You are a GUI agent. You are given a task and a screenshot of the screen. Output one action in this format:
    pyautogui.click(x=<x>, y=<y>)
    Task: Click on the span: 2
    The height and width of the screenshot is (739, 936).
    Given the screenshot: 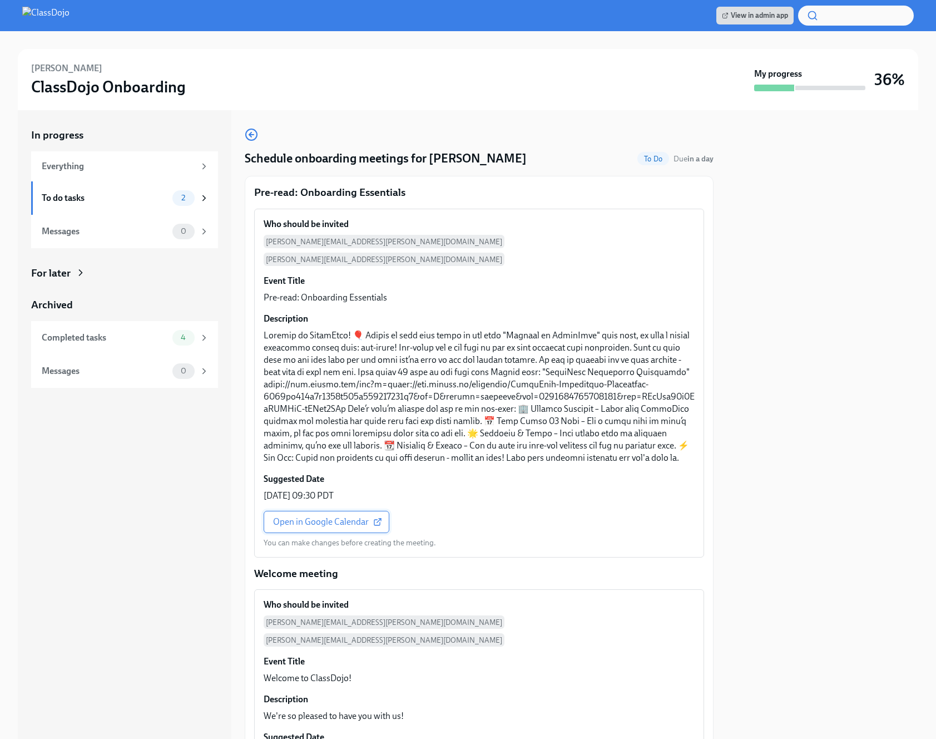 What is the action you would take?
    pyautogui.click(x=183, y=197)
    